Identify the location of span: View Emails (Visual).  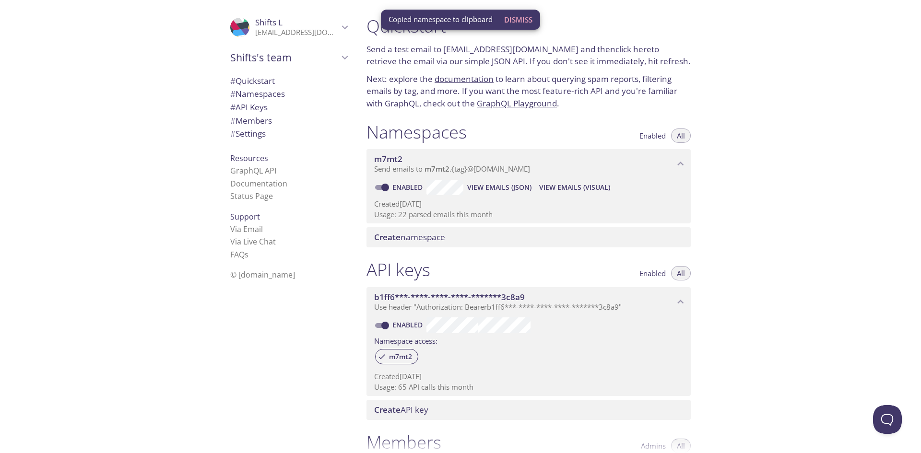
(575, 188).